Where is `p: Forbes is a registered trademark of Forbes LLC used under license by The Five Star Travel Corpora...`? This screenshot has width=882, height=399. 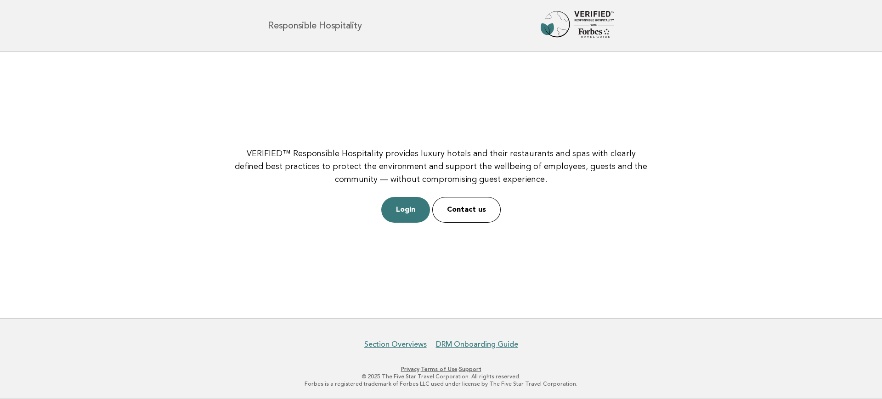 p: Forbes is a registered trademark of Forbes LLC used under license by The Five Star Travel Corpora... is located at coordinates (441, 384).